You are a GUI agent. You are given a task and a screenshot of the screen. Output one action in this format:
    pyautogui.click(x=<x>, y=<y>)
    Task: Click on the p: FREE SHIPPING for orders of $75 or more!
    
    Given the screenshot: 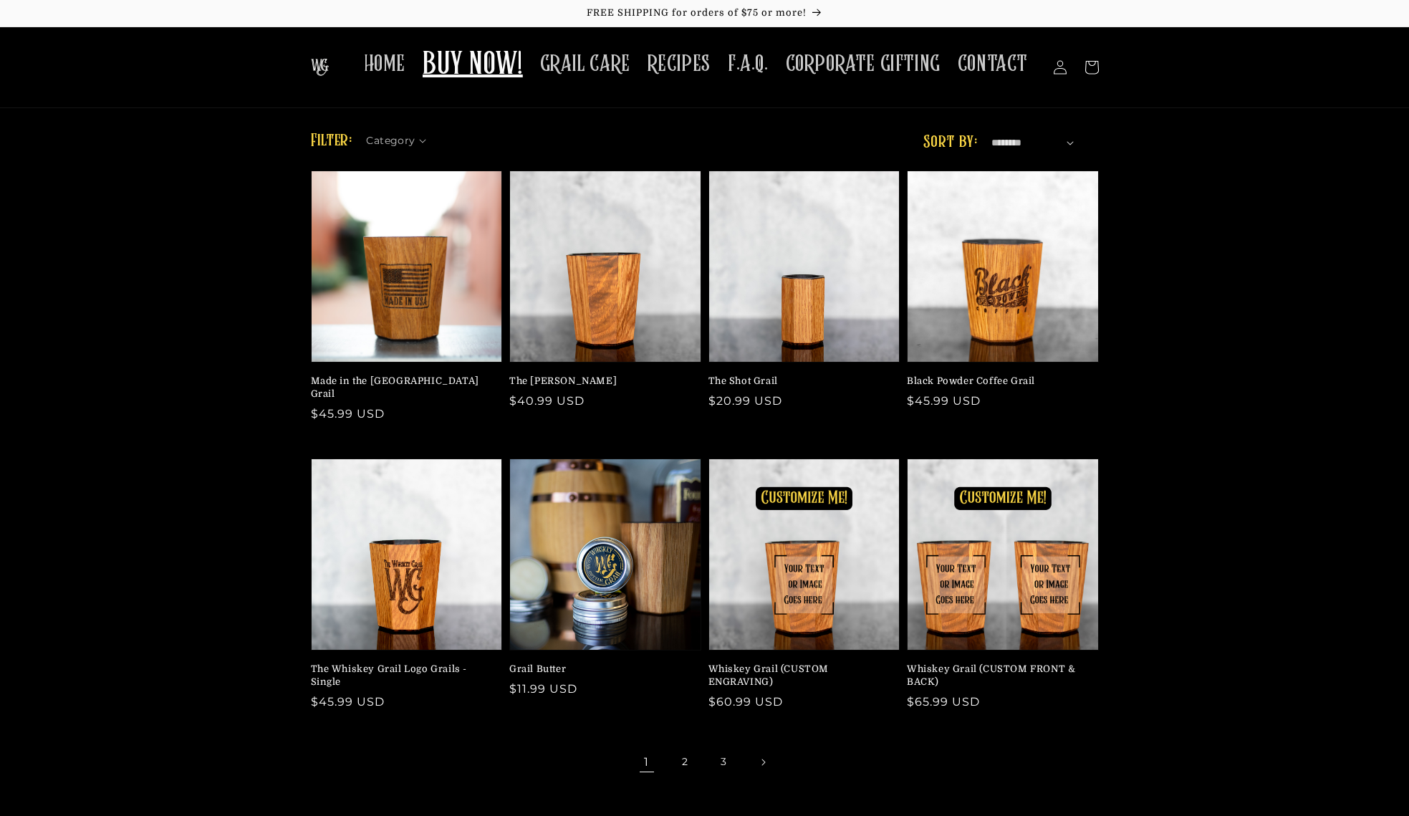 What is the action you would take?
    pyautogui.click(x=704, y=13)
    